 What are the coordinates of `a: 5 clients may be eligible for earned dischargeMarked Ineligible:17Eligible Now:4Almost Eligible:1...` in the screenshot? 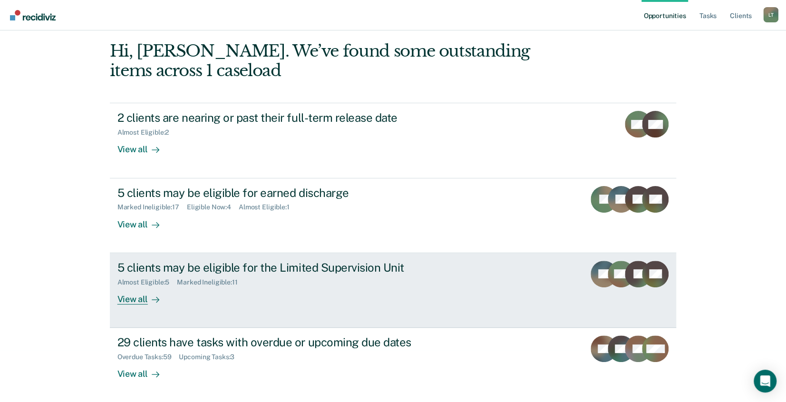 It's located at (393, 215).